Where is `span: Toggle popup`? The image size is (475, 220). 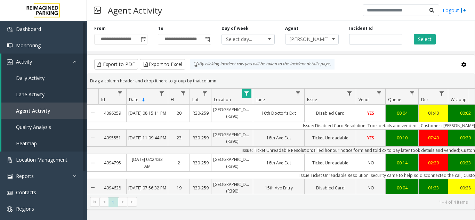
span: Toggle popup is located at coordinates (207, 39).